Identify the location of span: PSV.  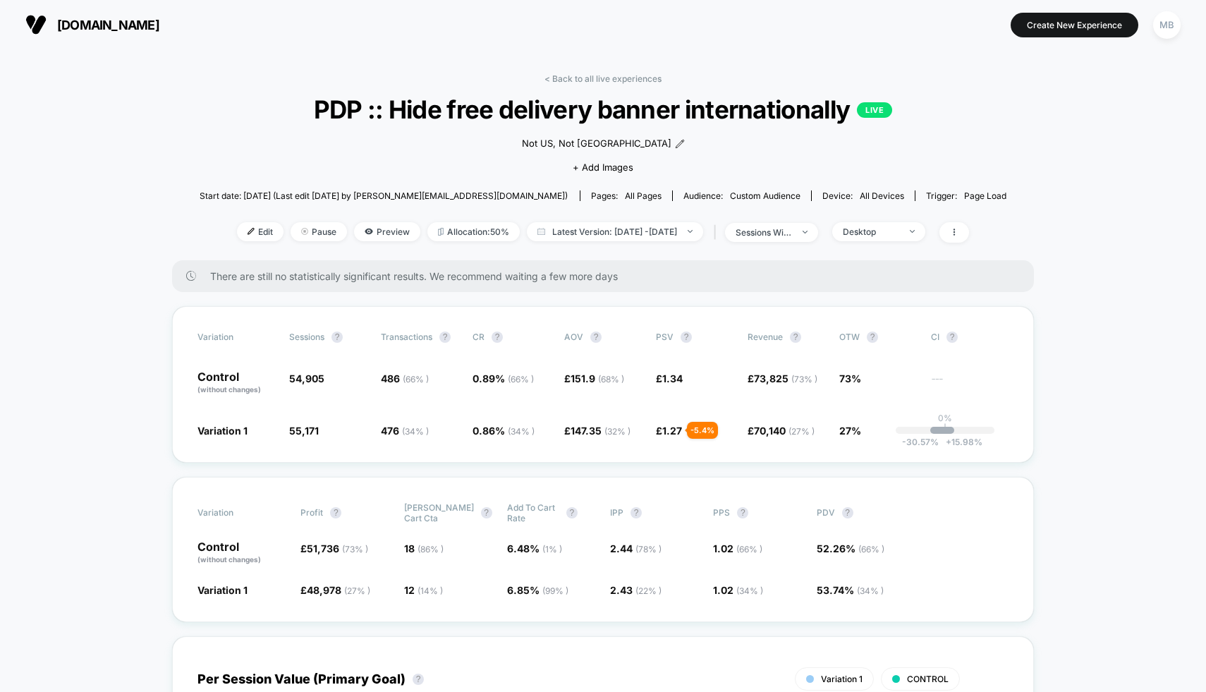
(664, 336).